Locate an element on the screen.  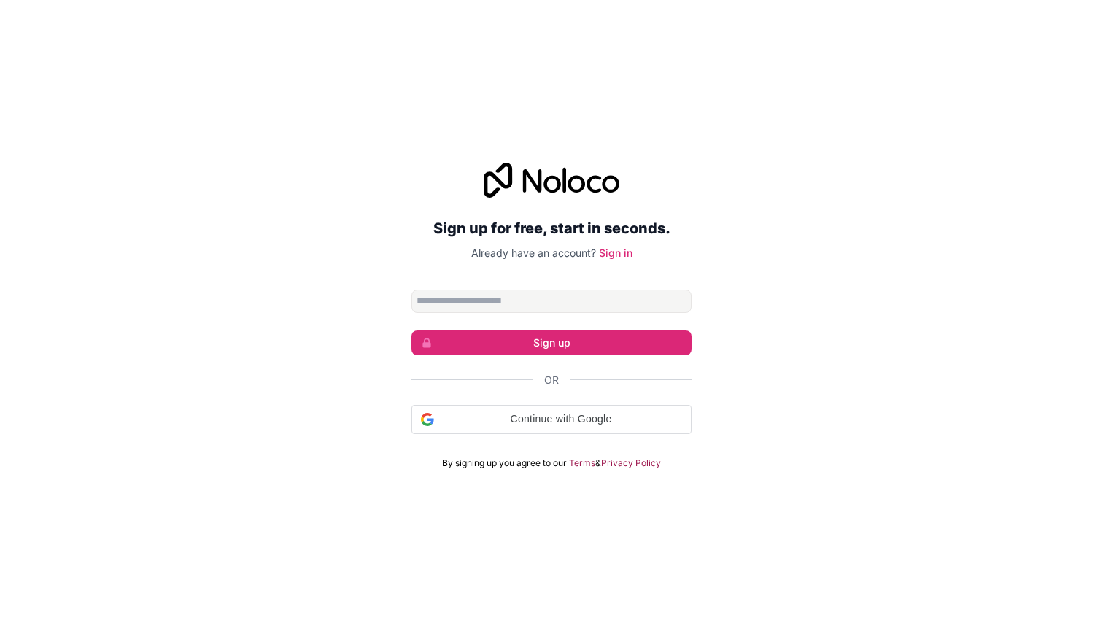
div: Continue with Google is located at coordinates (552, 420).